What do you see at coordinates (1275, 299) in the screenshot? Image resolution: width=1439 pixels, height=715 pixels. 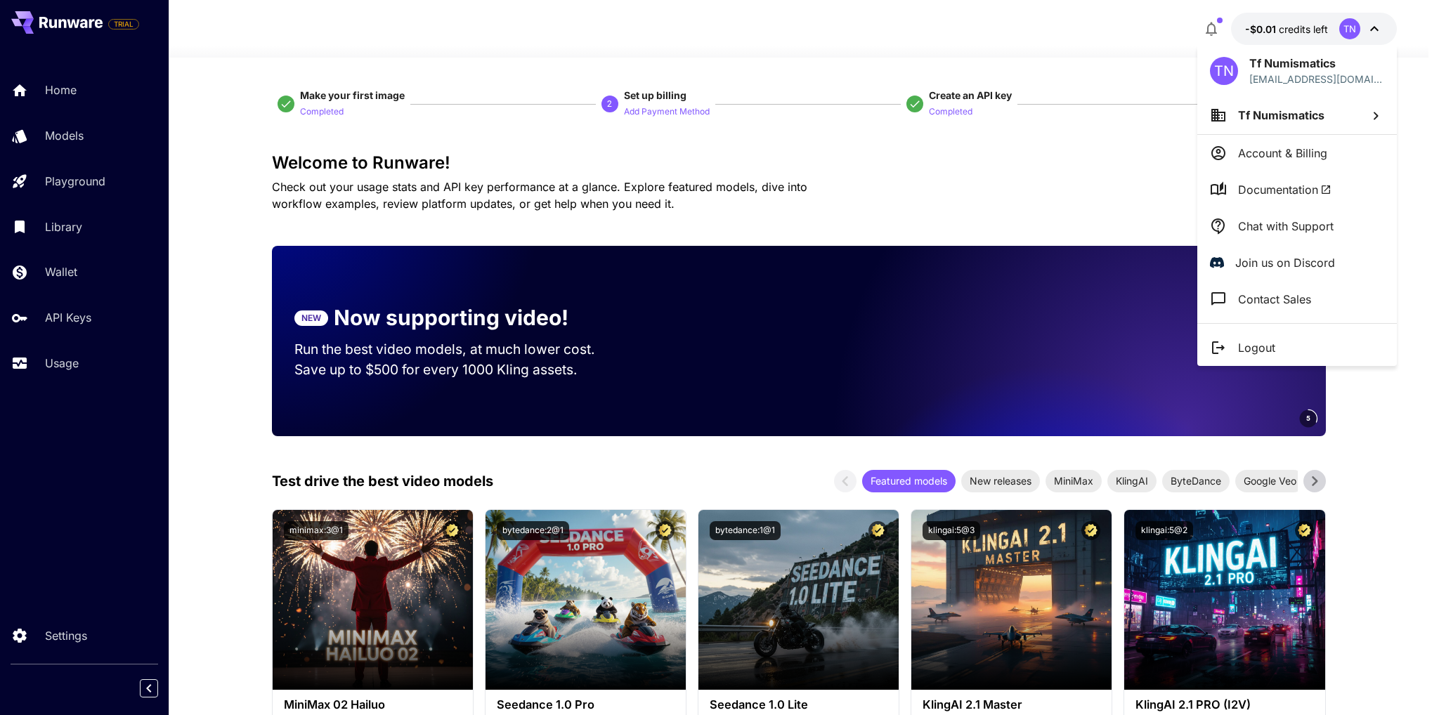 I see `p: Contact Sales` at bounding box center [1275, 299].